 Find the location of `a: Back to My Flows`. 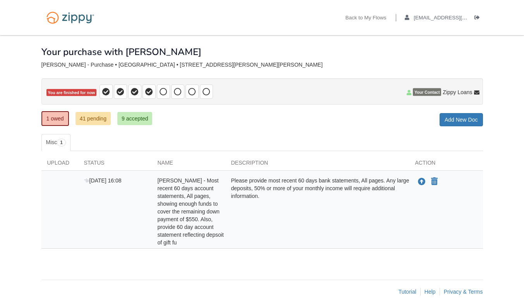

a: Back to My Flows is located at coordinates (366, 19).